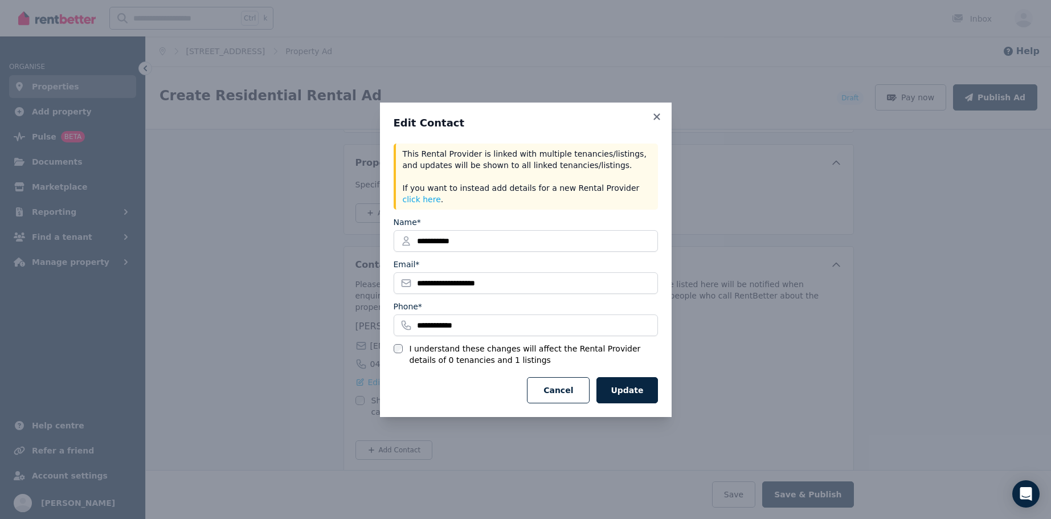 The image size is (1051, 519). I want to click on label: Email*, so click(407, 264).